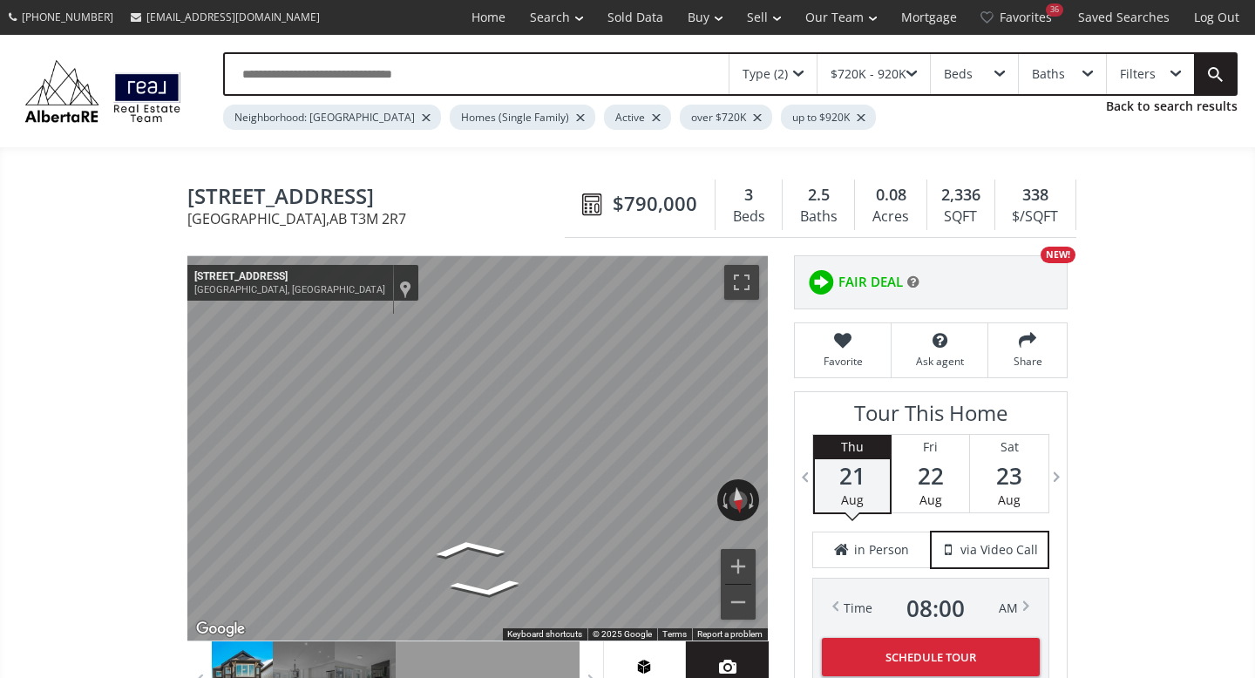 The width and height of the screenshot is (1255, 678). What do you see at coordinates (380, 198) in the screenshot?
I see `span: 128 Masters Street SE` at bounding box center [380, 198].